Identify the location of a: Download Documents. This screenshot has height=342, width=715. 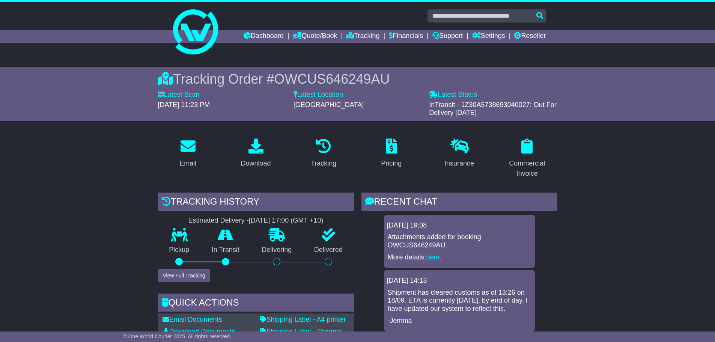
(199, 331).